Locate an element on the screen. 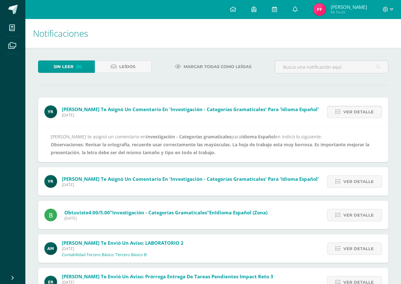  p: Contabilidad Tercero Básico 'Tercero Básico B' is located at coordinates (105, 255).